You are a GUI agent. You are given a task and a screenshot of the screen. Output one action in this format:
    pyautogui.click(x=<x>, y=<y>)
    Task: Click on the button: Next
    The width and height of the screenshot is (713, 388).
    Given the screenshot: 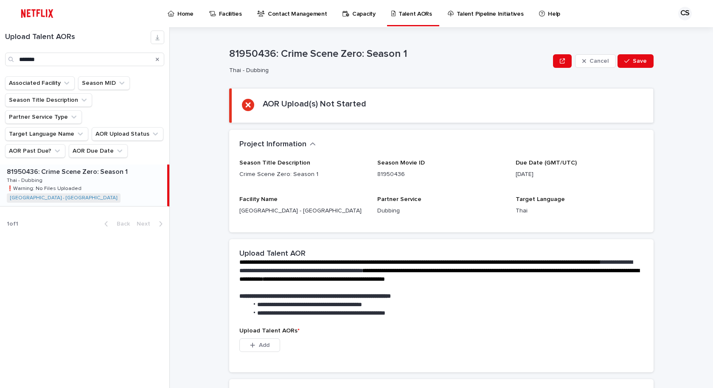 What is the action you would take?
    pyautogui.click(x=151, y=224)
    